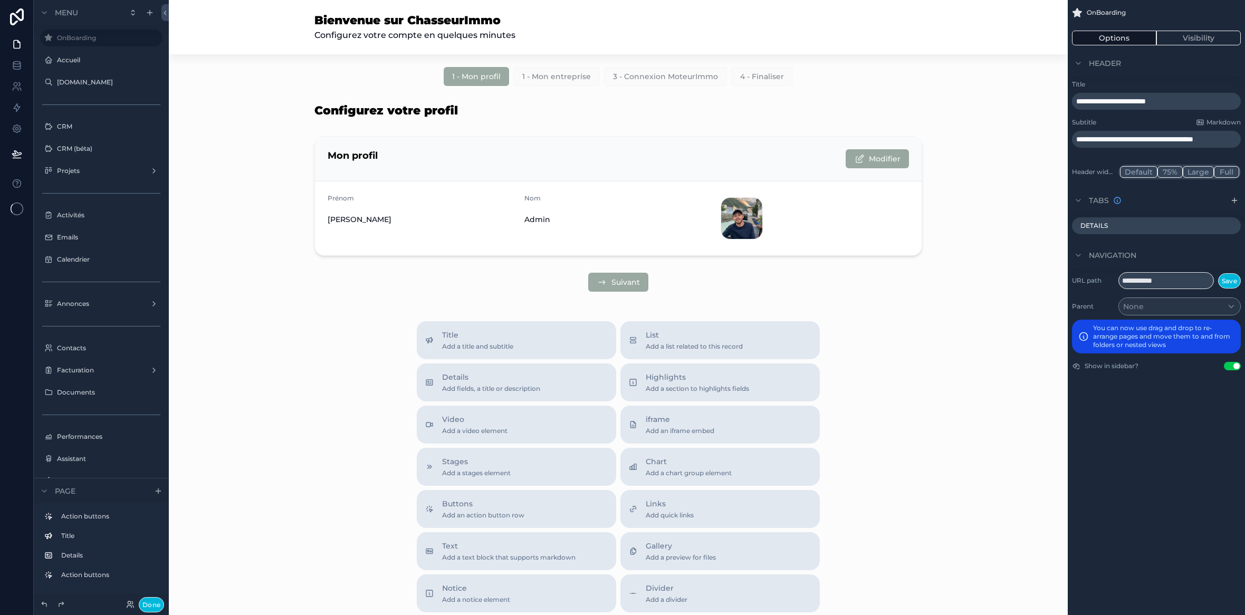 This screenshot has height=615, width=1245. Describe the element at coordinates (151, 604) in the screenshot. I see `button: Done` at that location.